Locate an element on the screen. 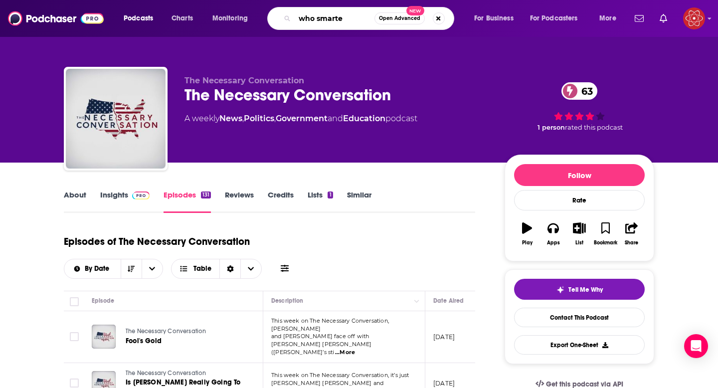  img: Podchaser Pro is located at coordinates (141, 195).